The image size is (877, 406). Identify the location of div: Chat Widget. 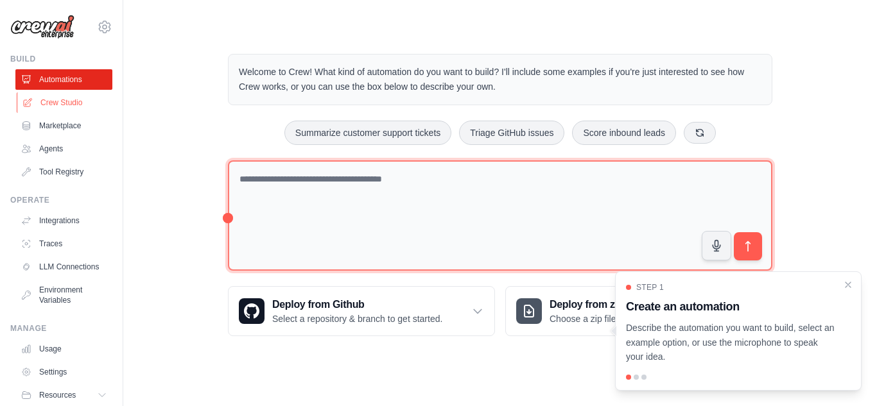
(845, 375).